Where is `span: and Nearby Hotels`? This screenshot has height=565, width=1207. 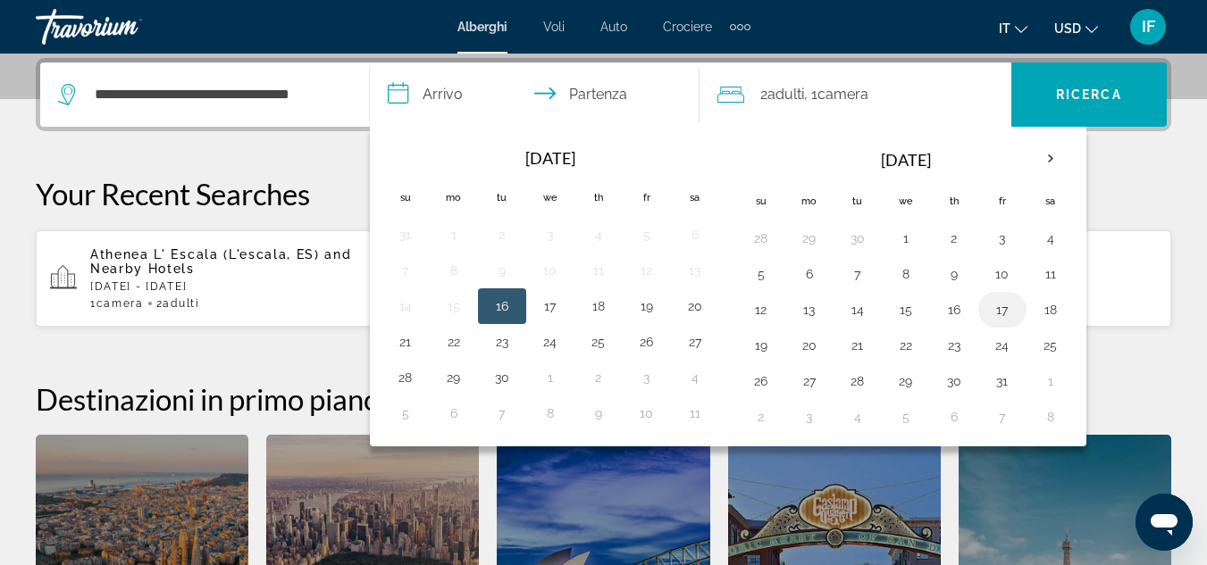
span: and Nearby Hotels is located at coordinates (221, 262).